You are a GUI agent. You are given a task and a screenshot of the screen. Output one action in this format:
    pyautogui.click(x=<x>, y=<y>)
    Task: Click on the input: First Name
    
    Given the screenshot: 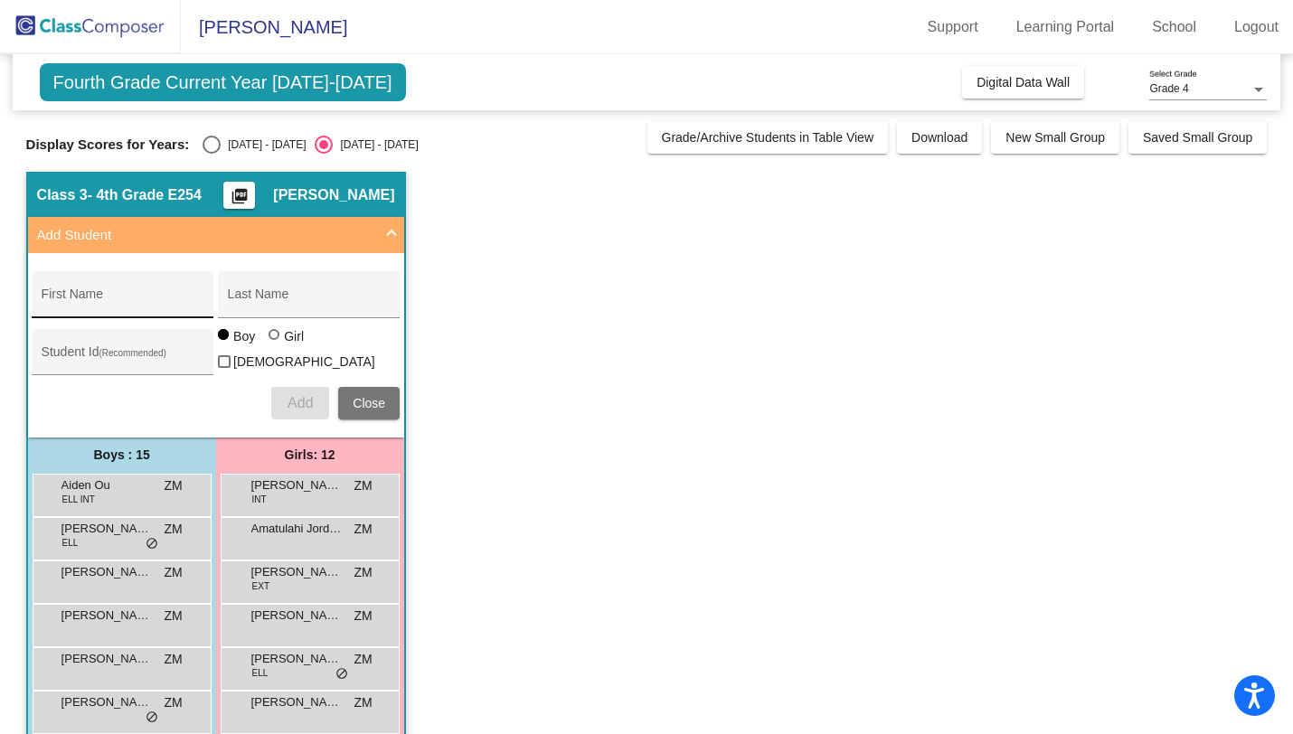 What is the action you would take?
    pyautogui.click(x=123, y=301)
    